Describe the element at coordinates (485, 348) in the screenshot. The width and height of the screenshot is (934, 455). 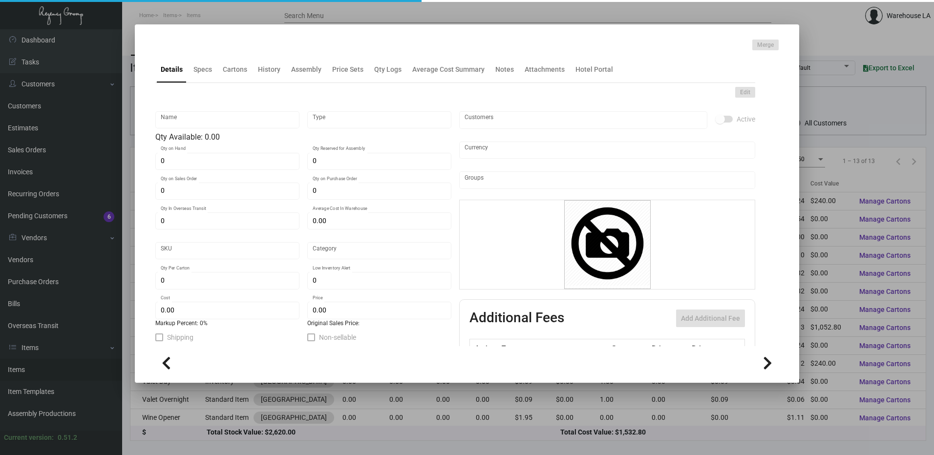
I see `th: Active` at that location.